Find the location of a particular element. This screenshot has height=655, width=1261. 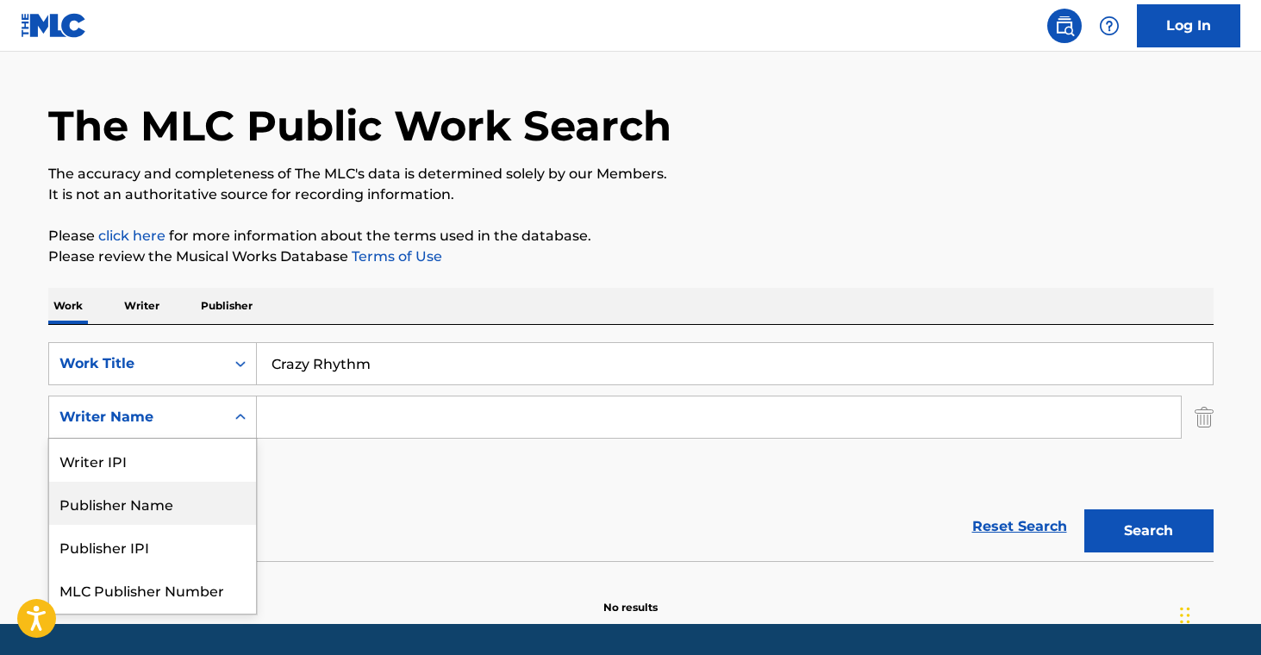

img: help is located at coordinates (1109, 26).